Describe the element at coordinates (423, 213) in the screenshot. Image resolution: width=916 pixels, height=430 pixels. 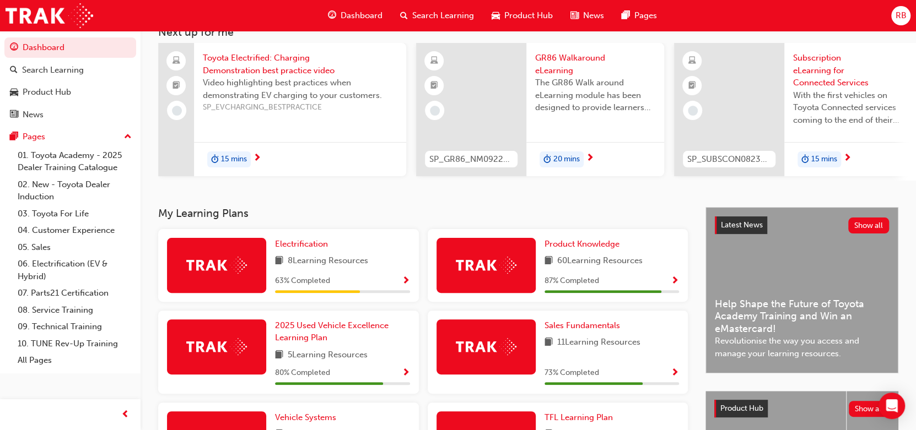
I see `h3: My Learning Plans` at that location.